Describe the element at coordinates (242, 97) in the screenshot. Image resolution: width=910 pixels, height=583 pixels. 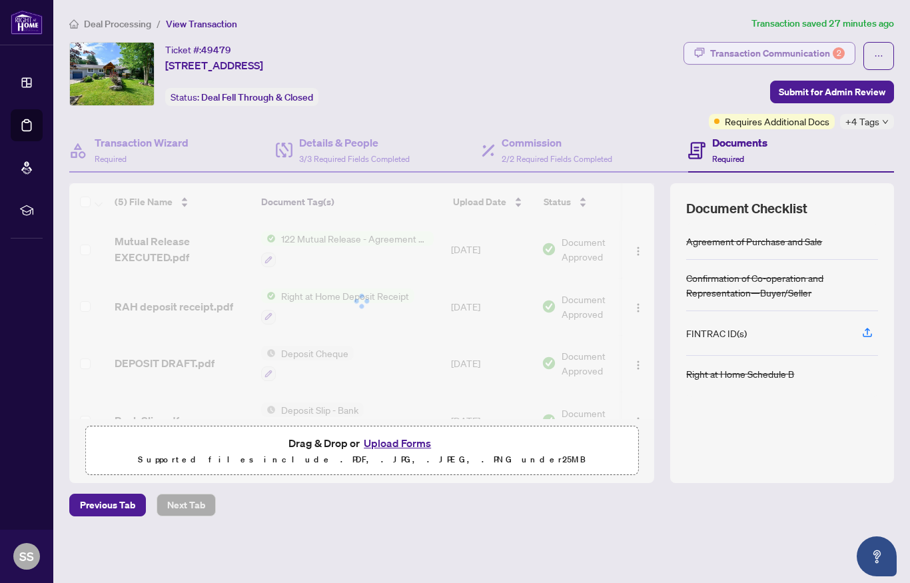
I see `div: Status:` at that location.